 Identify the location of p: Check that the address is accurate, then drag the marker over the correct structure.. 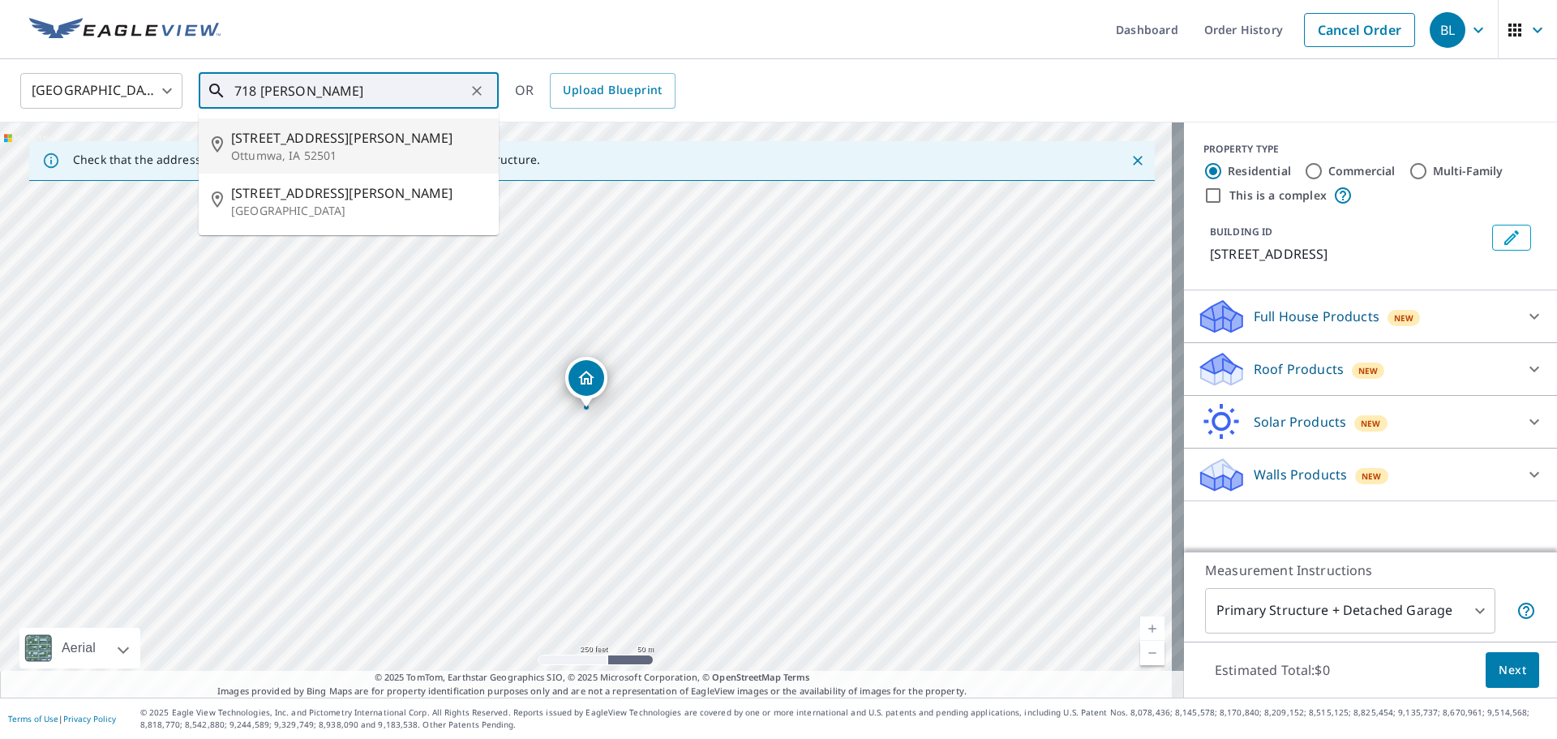
(307, 160).